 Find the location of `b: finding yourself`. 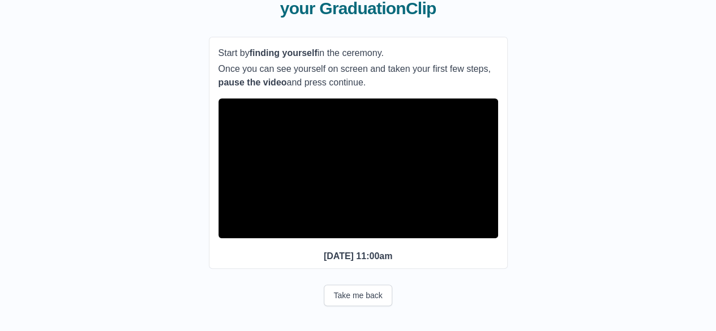

b: finding yourself is located at coordinates (283, 53).